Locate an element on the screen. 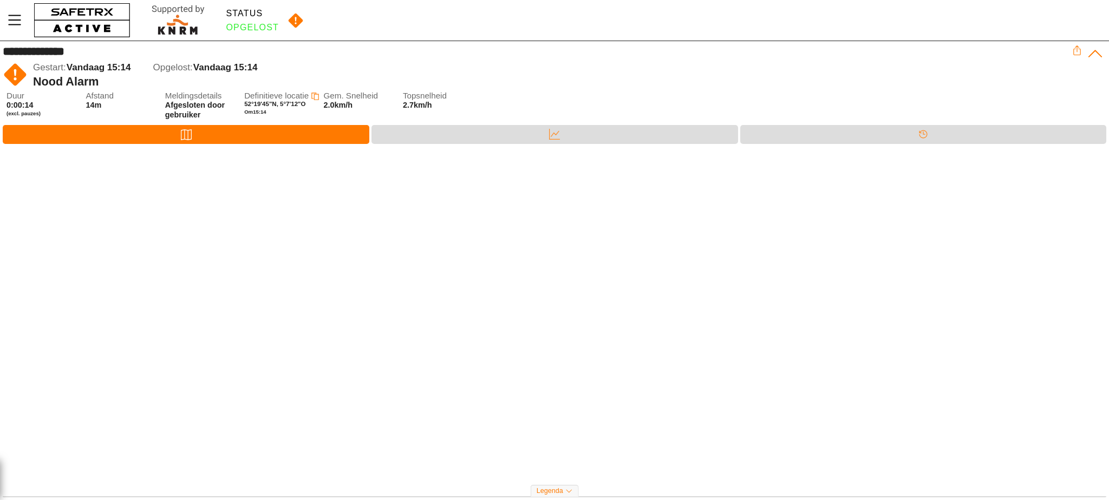 The height and width of the screenshot is (500, 1109). img: RescueLogo.svg is located at coordinates (178, 20).